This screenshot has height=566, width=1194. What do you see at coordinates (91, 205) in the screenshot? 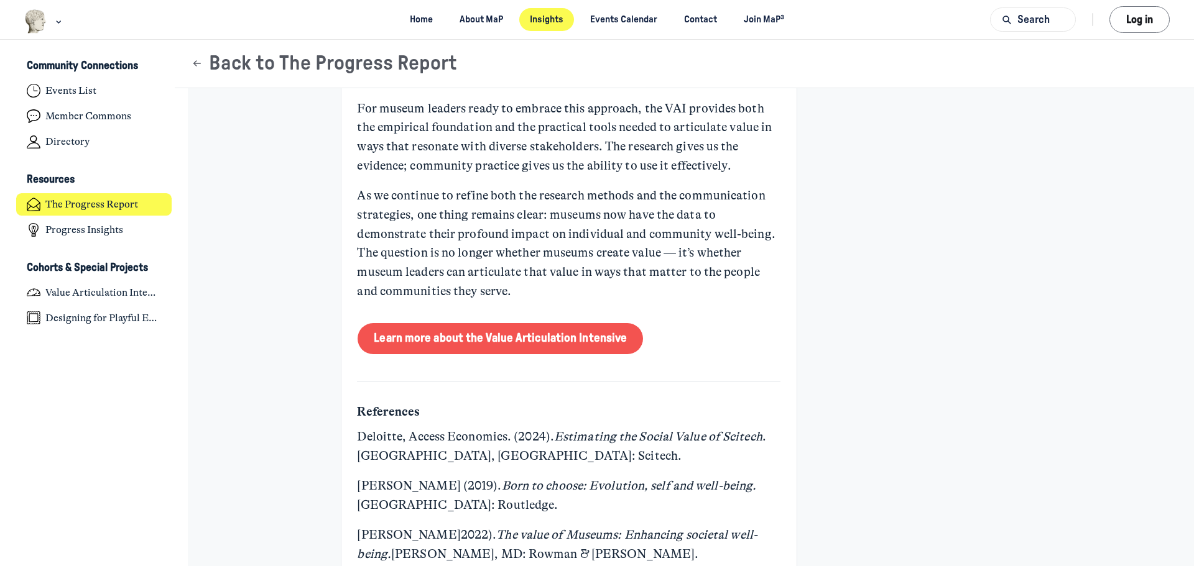
I see `h4: The Progress Report` at bounding box center [91, 205].